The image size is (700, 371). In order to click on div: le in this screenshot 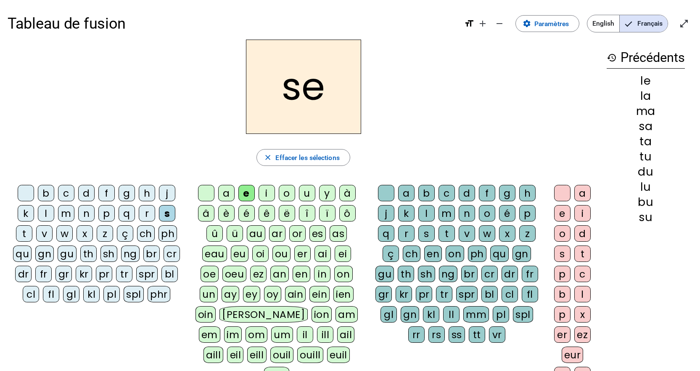, I will do `click(646, 80)`.